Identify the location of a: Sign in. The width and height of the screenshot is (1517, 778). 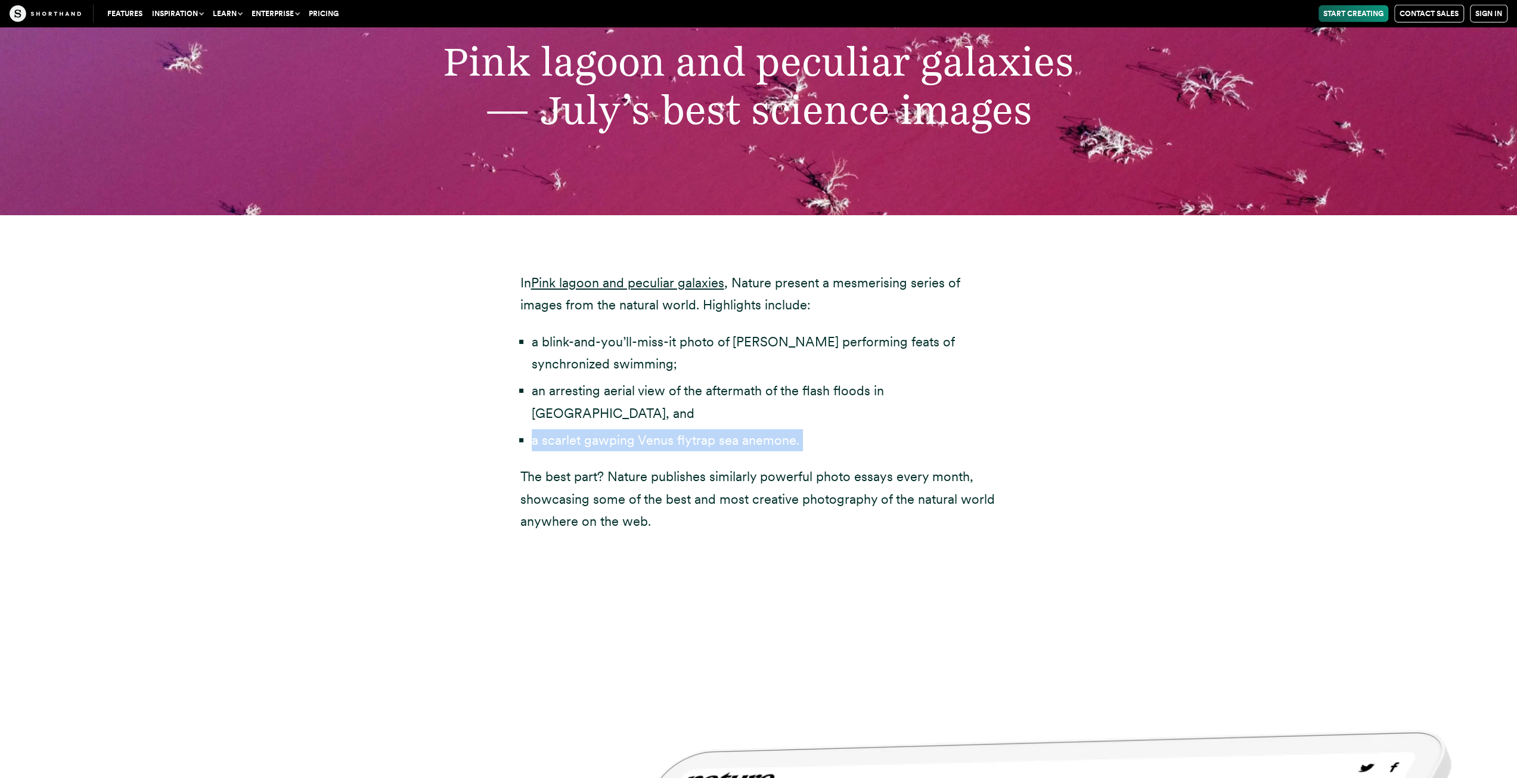
(1489, 14).